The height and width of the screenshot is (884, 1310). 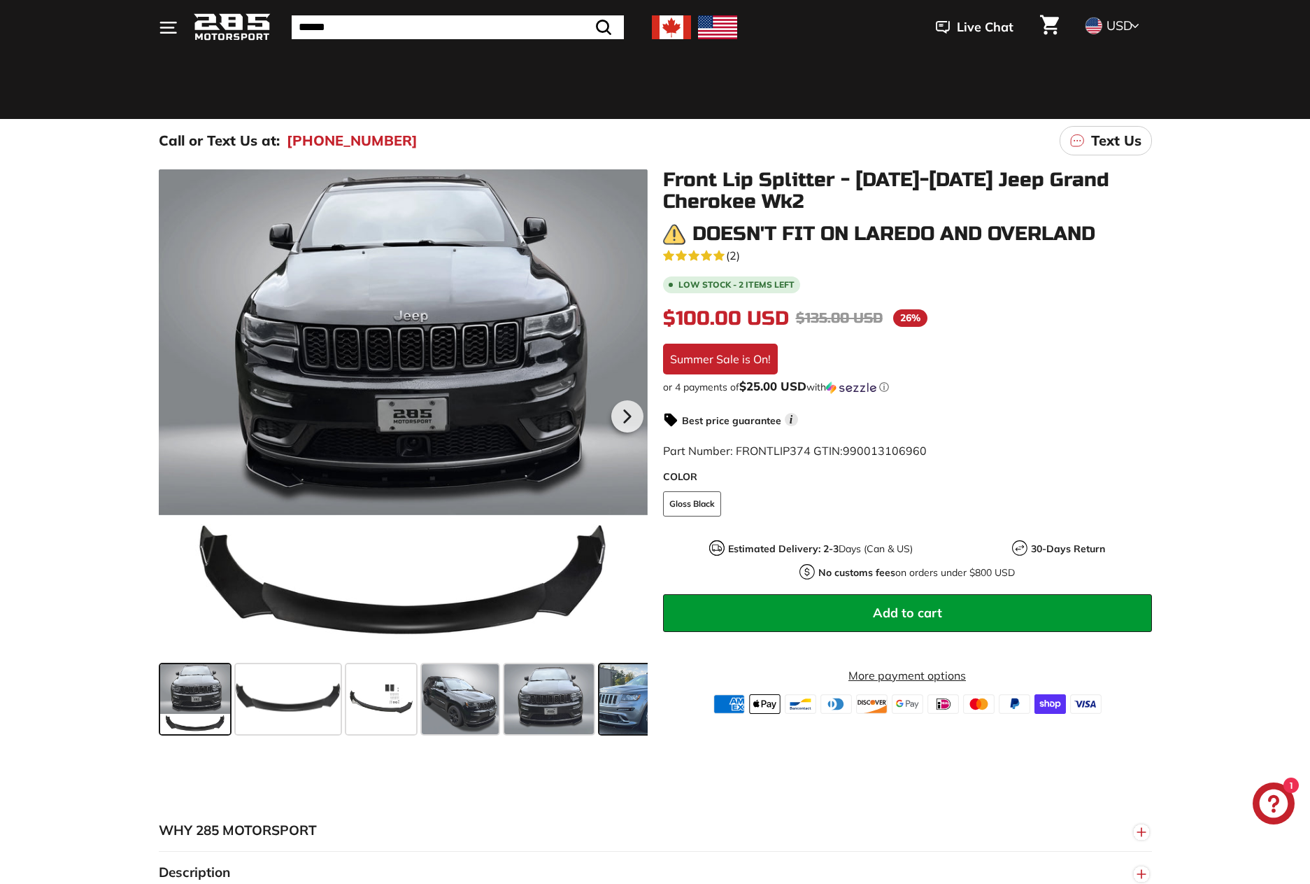 What do you see at coordinates (765, 704) in the screenshot?
I see `img: apple_pay` at bounding box center [765, 704].